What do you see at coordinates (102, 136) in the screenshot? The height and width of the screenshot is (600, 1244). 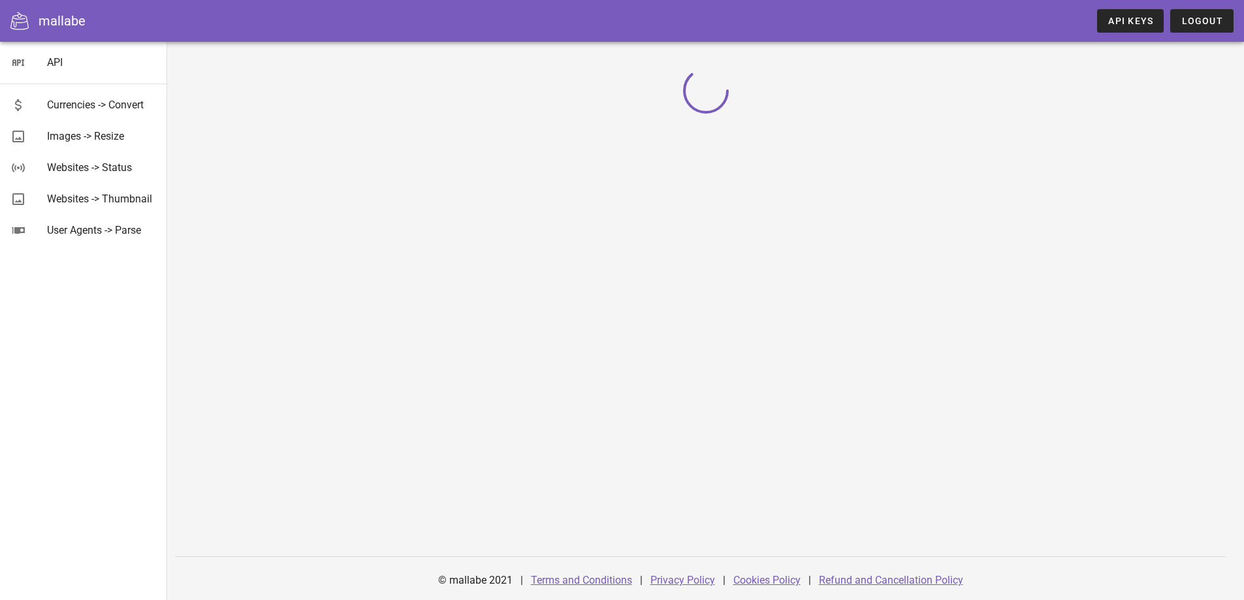 I see `div: Images -> Resize` at bounding box center [102, 136].